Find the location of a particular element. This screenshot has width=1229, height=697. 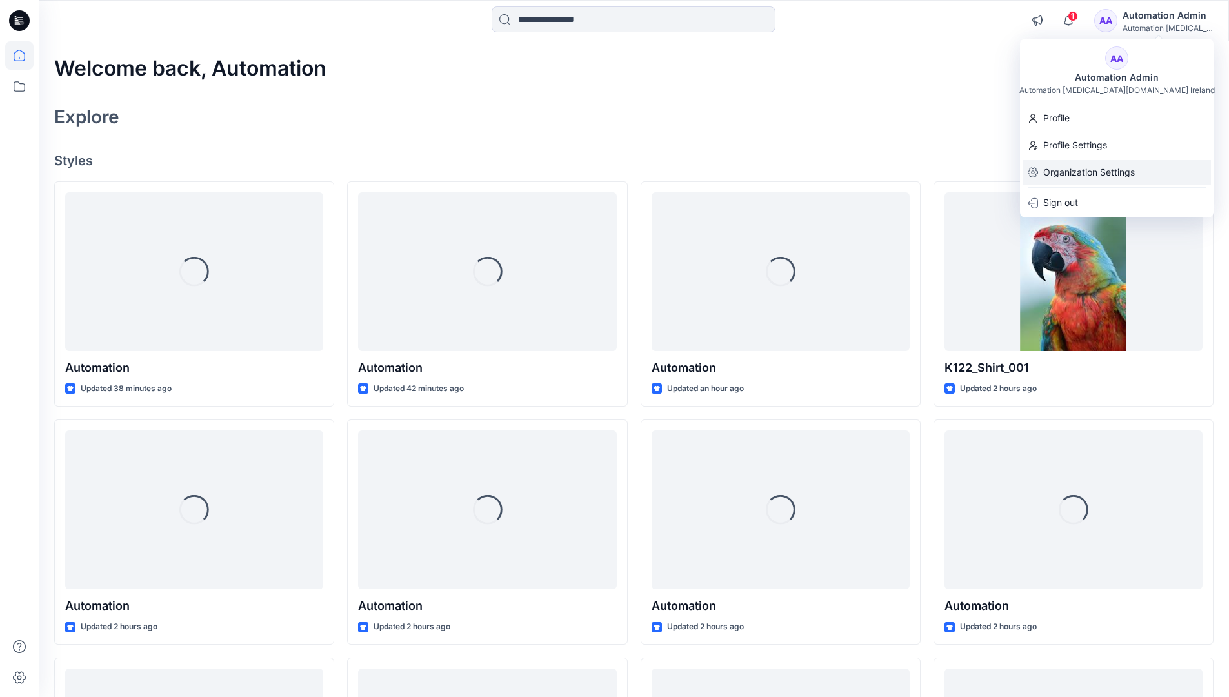

span: 1 is located at coordinates (1073, 16).